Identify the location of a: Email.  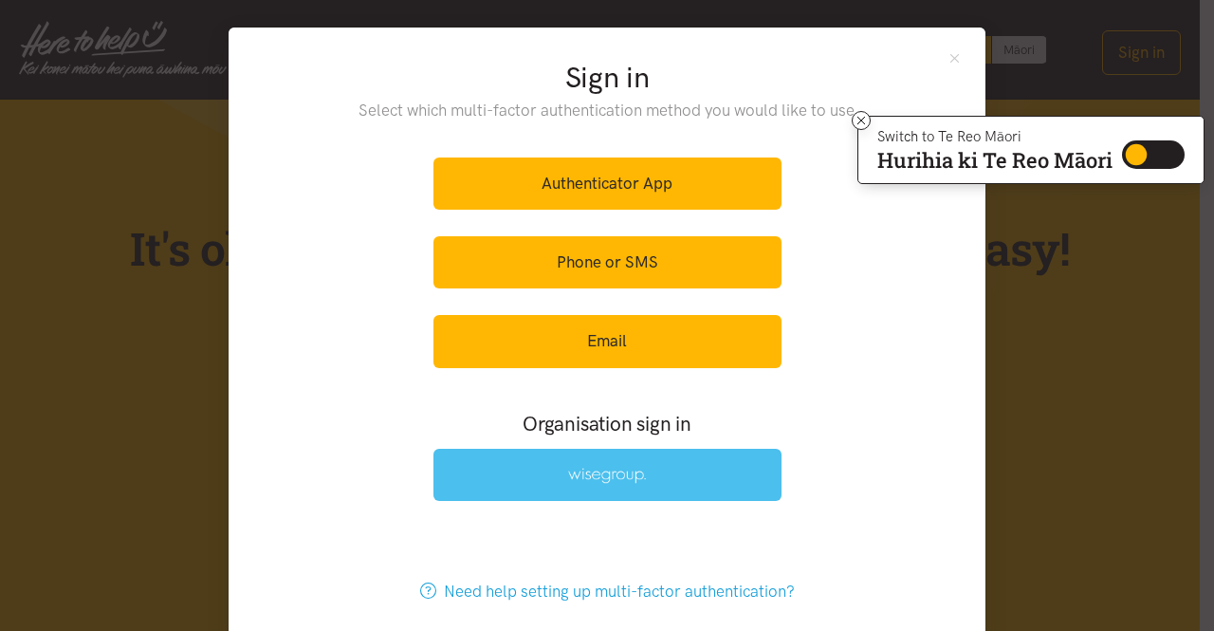
(607, 341).